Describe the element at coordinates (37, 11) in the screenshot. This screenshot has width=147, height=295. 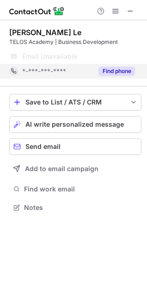
I see `img: ContactOut v5.3.10` at that location.